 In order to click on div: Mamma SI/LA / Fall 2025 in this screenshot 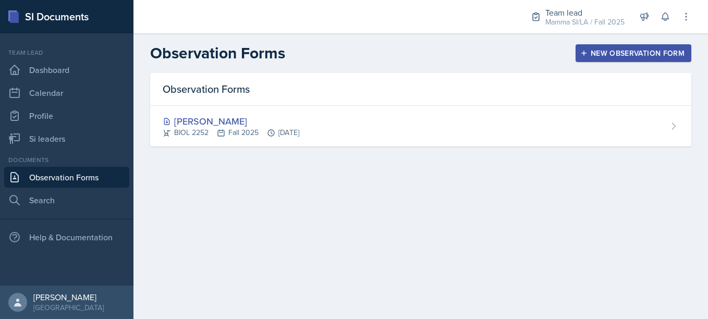, I will do `click(585, 22)`.